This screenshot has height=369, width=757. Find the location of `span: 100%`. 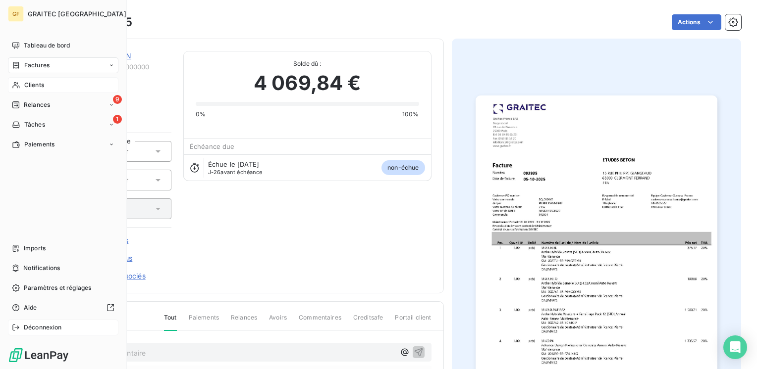

span: 100% is located at coordinates (410, 114).